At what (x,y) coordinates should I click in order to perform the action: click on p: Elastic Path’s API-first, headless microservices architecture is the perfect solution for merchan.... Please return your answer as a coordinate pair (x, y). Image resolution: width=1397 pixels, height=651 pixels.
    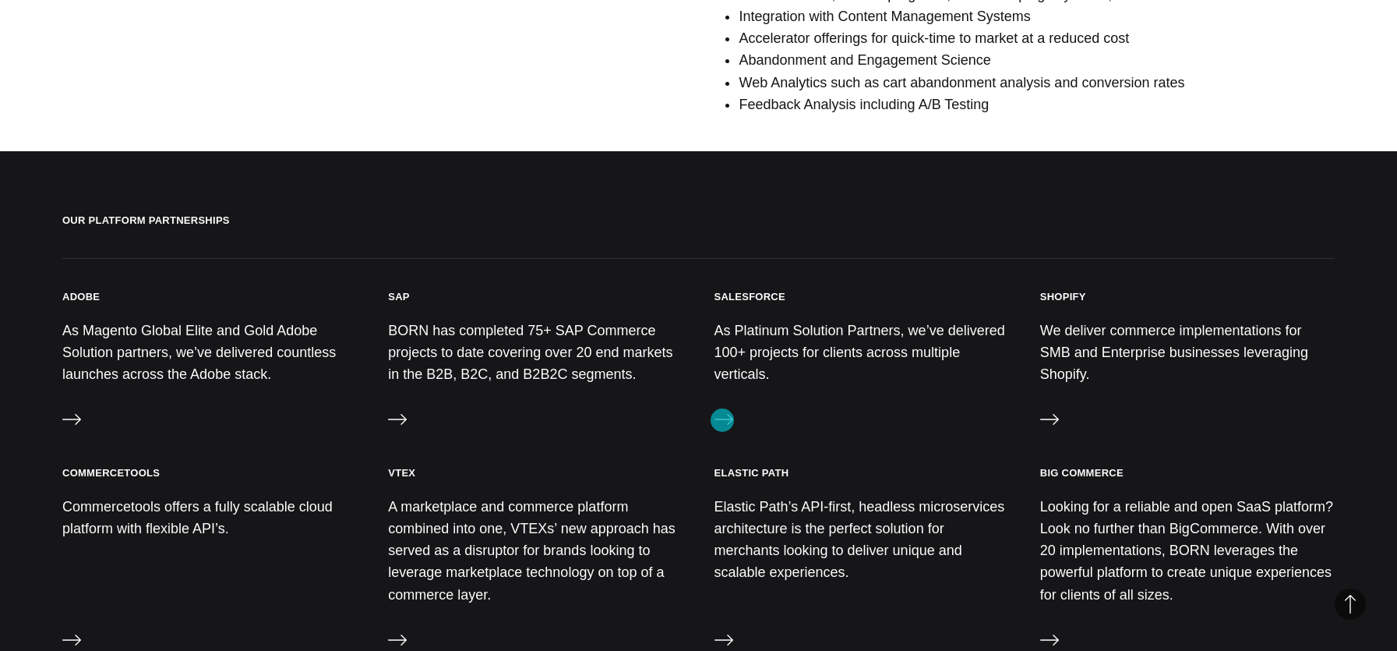
    Looking at the image, I should click on (862, 539).